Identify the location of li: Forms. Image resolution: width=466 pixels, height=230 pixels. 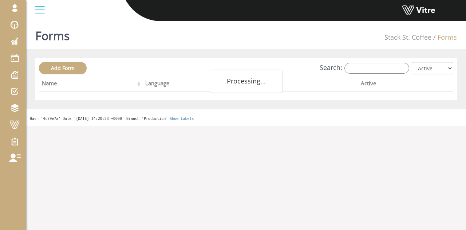
(444, 38).